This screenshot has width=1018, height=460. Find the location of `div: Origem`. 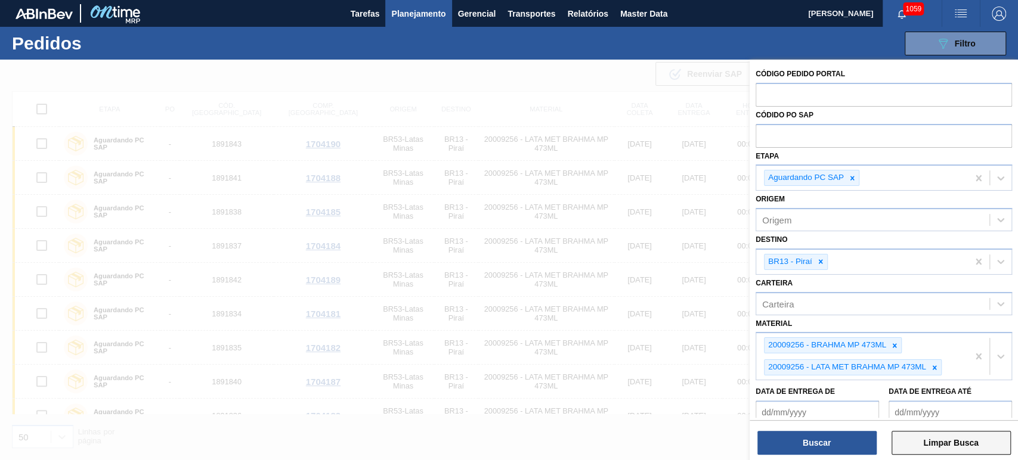

div: Origem is located at coordinates (777, 220).